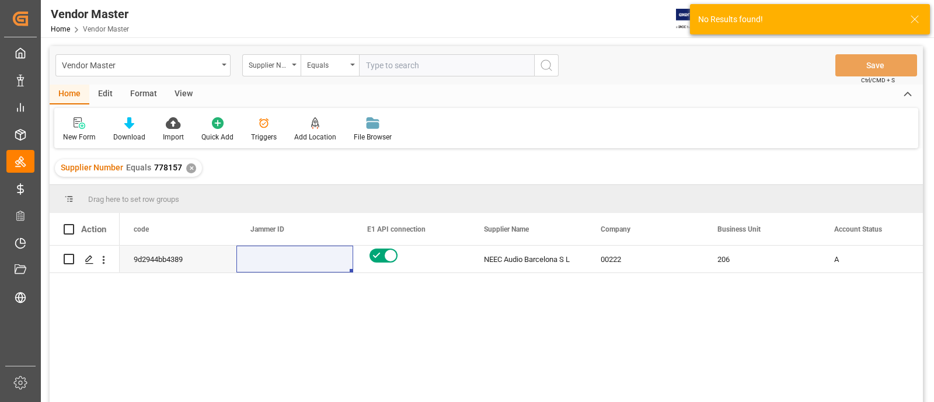 This screenshot has height=402, width=934. I want to click on span: Jammer ID, so click(267, 229).